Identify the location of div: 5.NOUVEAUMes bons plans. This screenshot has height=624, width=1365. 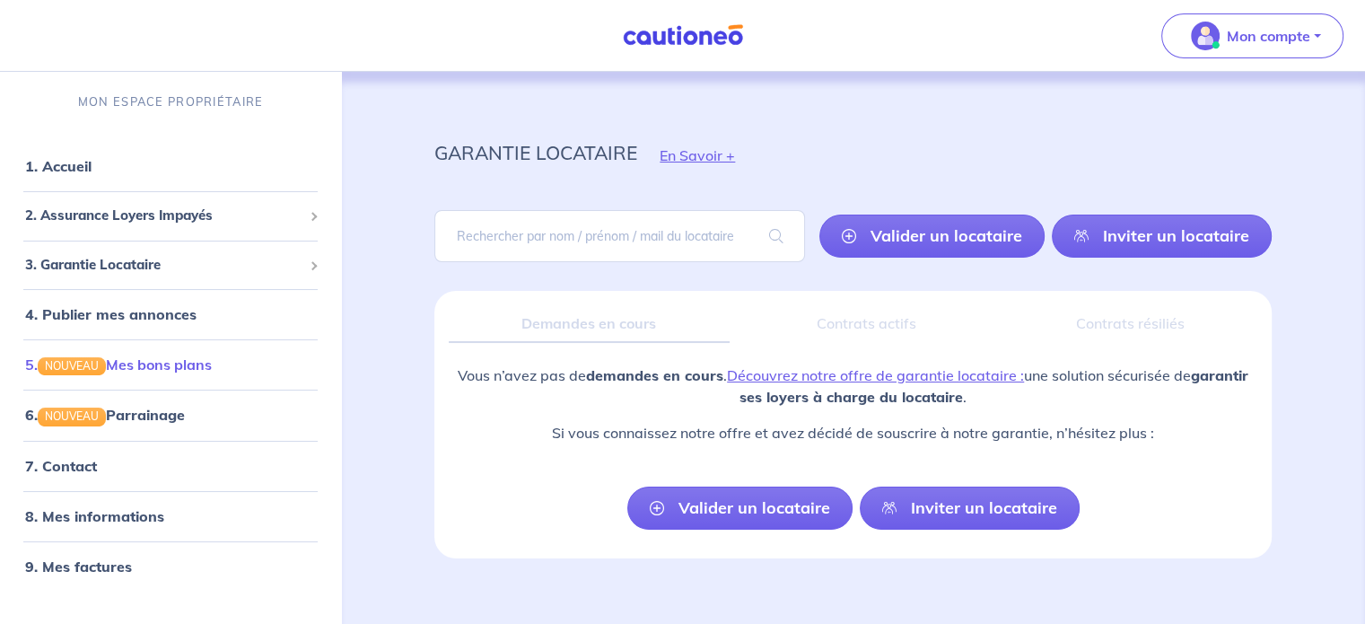
(170, 364).